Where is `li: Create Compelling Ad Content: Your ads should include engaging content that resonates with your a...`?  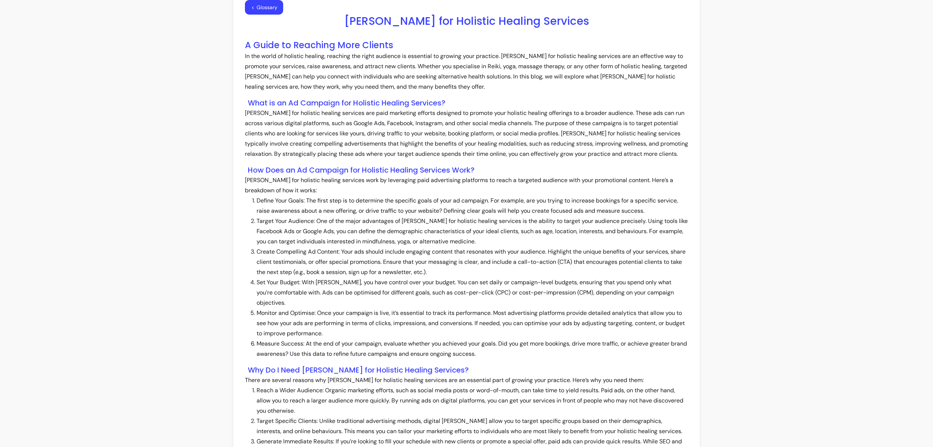
li: Create Compelling Ad Content: Your ads should include engaging content that resonates with your a... is located at coordinates (473, 262).